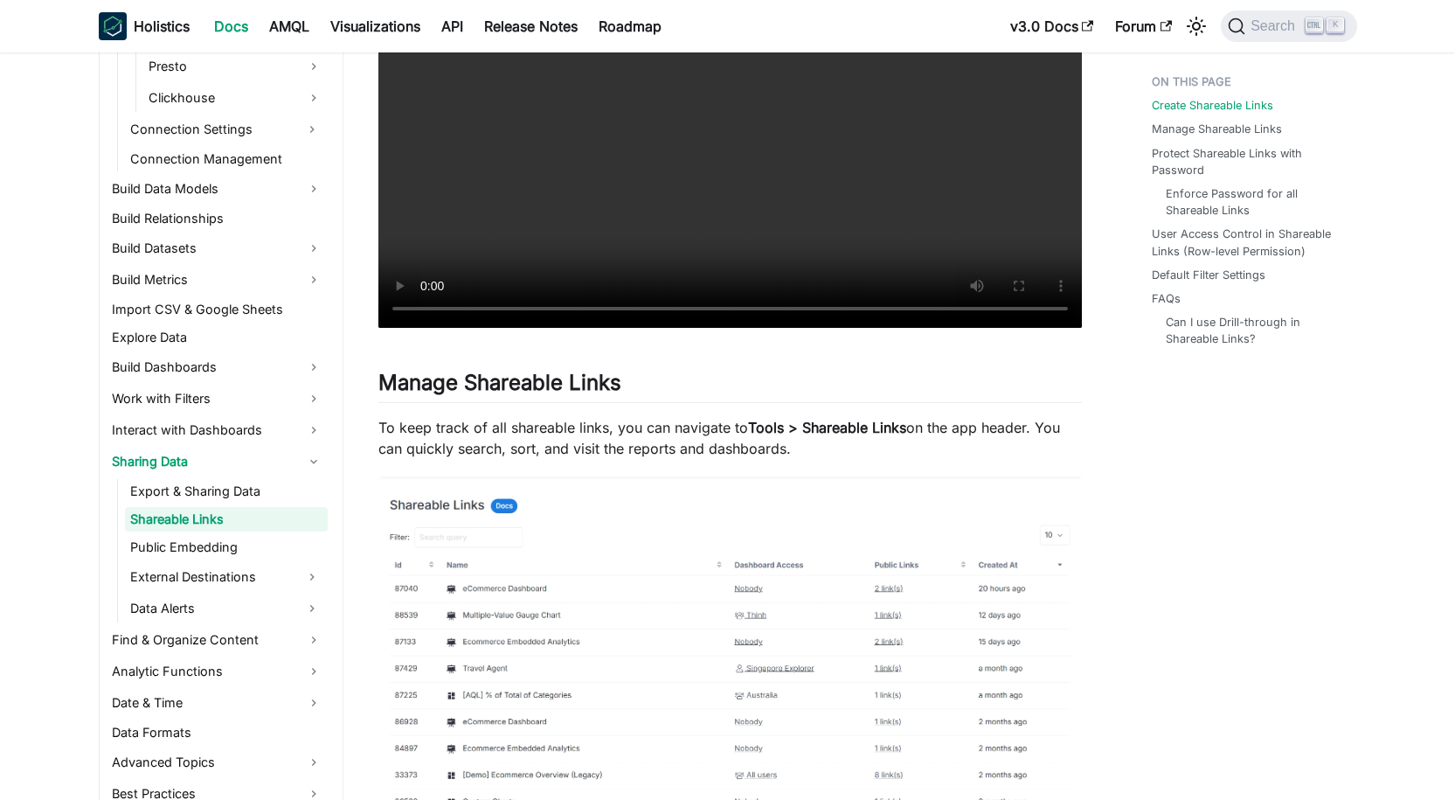 The height and width of the screenshot is (800, 1455). Describe the element at coordinates (217, 218) in the screenshot. I see `a: Build Relationships` at that location.